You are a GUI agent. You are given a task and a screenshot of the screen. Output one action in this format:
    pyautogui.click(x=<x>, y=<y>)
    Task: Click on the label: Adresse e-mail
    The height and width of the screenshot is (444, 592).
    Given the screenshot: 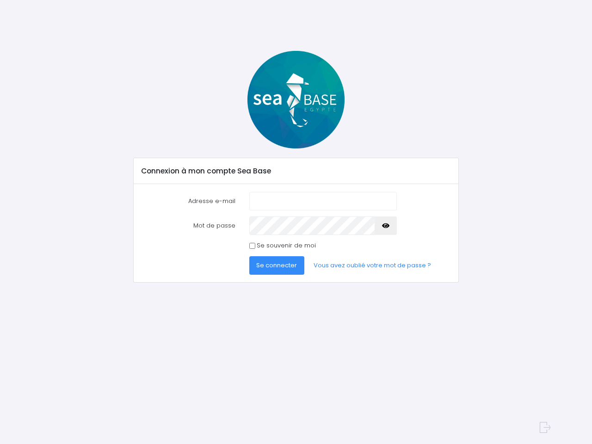 What is the action you would take?
    pyautogui.click(x=188, y=201)
    